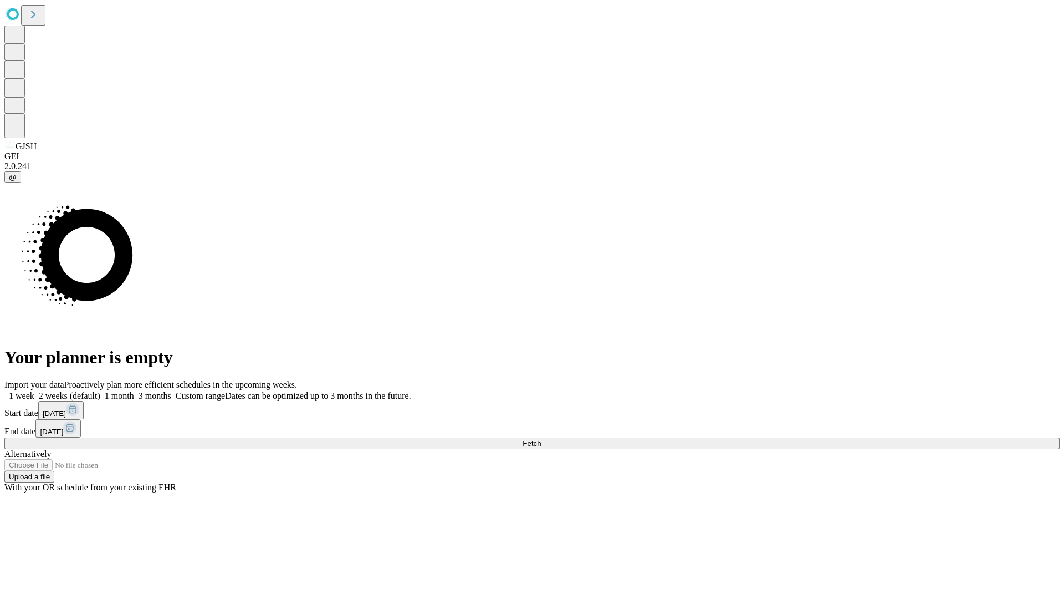 This screenshot has width=1064, height=599. I want to click on span: 1 week, so click(22, 395).